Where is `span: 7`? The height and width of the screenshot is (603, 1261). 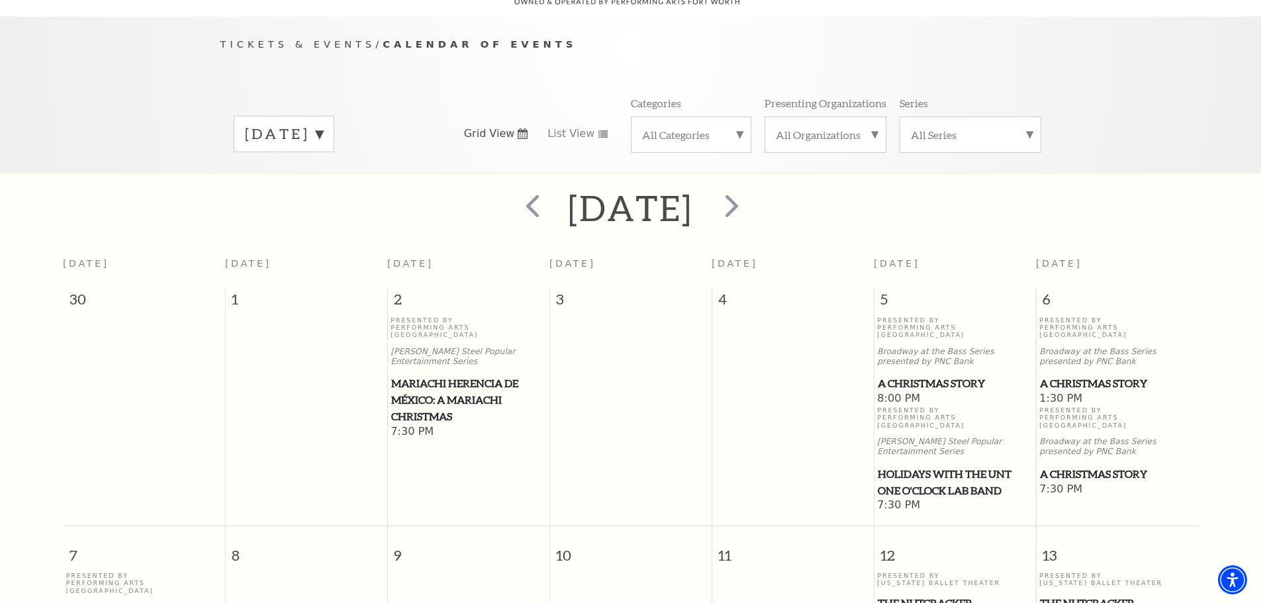 span: 7 is located at coordinates (144, 549).